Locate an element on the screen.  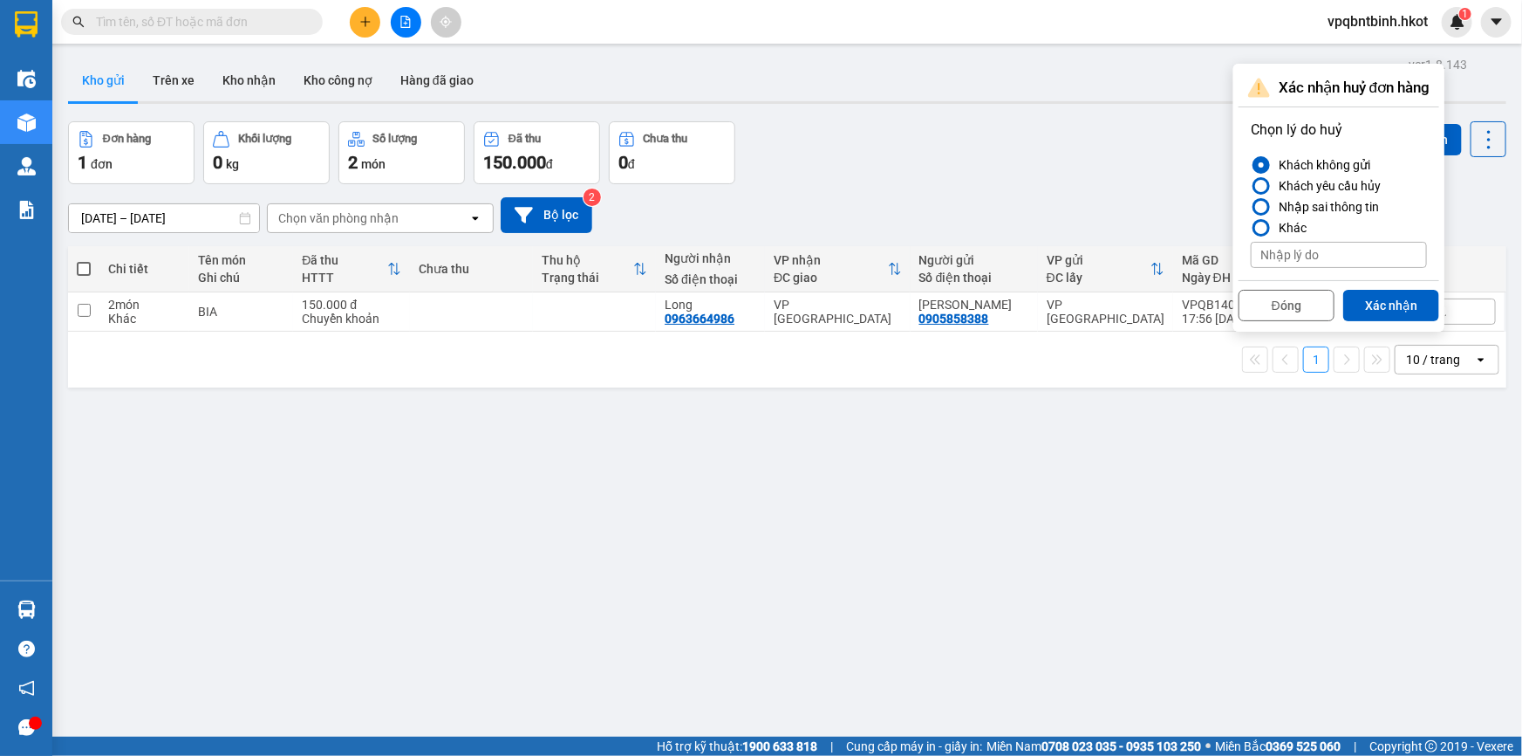
div: VPQB1409250140 is located at coordinates (1233, 304).